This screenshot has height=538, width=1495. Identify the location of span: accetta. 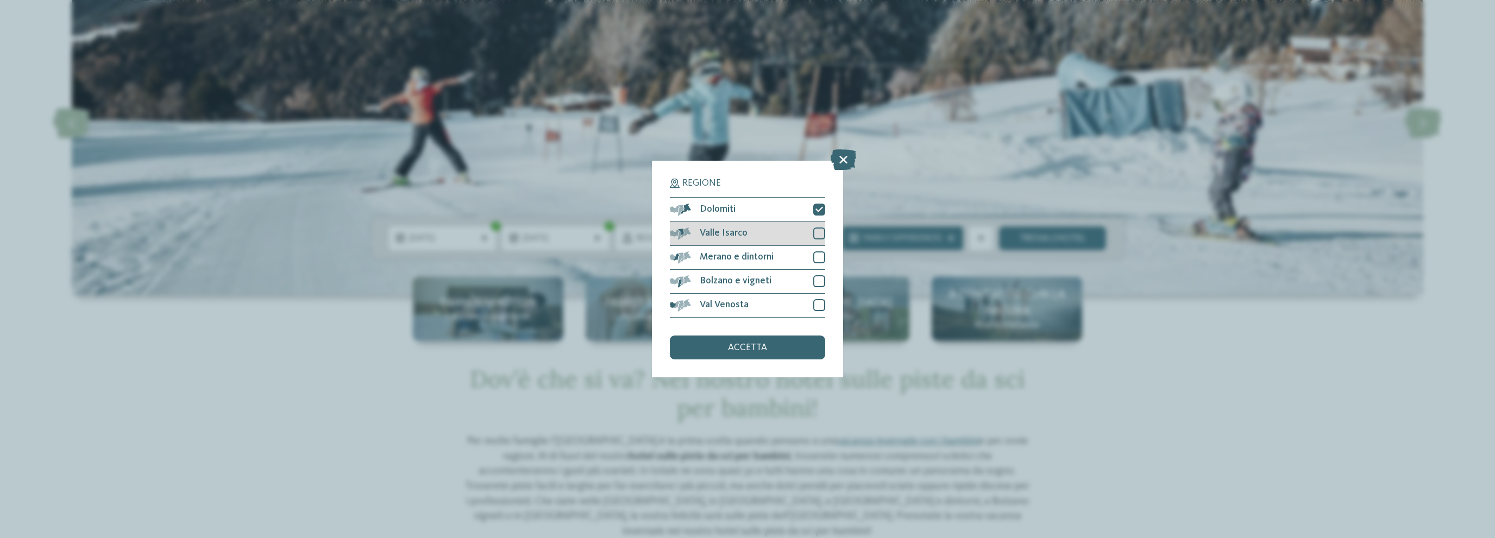
(747, 348).